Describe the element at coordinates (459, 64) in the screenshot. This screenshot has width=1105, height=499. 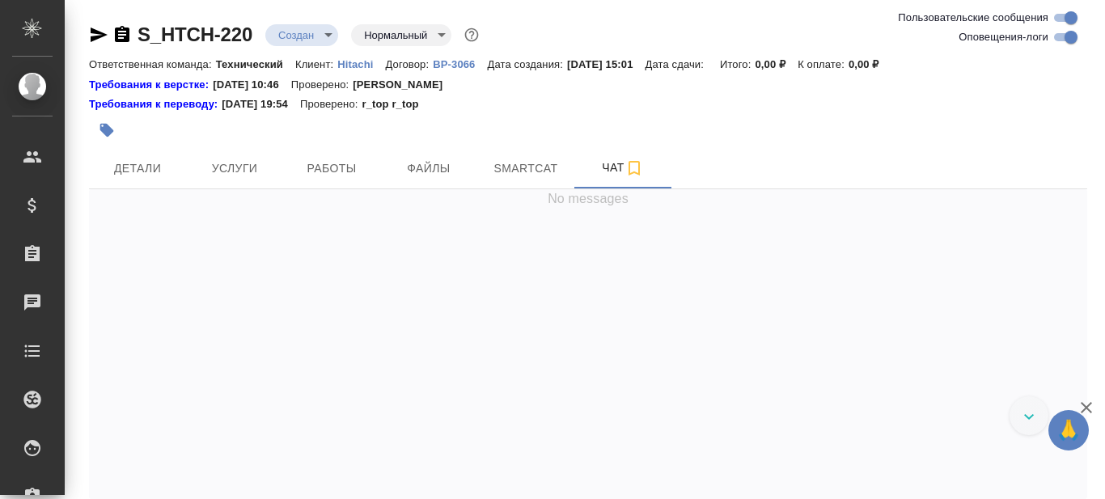
I see `p: ВР-3066` at that location.